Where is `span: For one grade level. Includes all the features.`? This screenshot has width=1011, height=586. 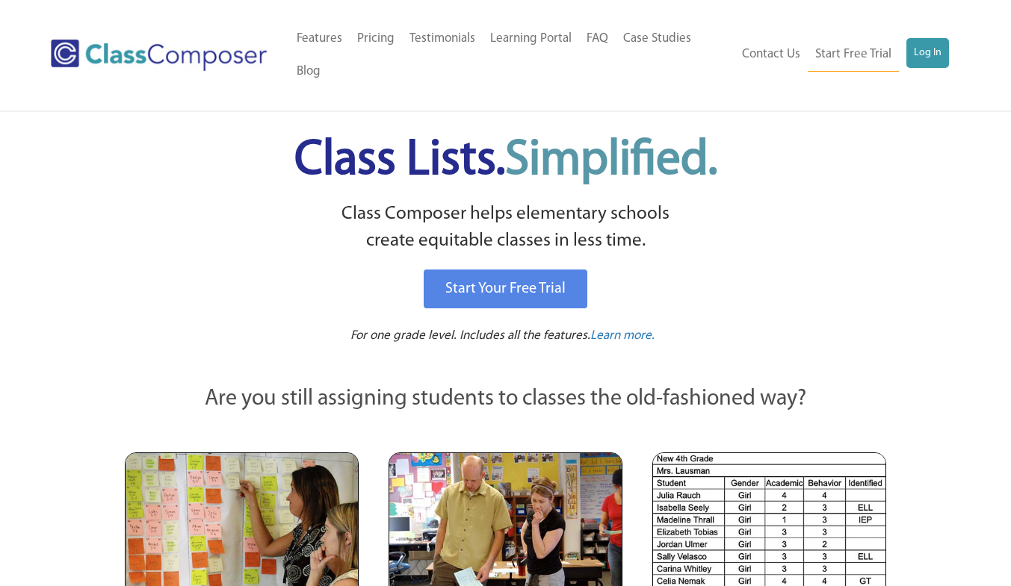 span: For one grade level. Includes all the features. is located at coordinates (470, 335).